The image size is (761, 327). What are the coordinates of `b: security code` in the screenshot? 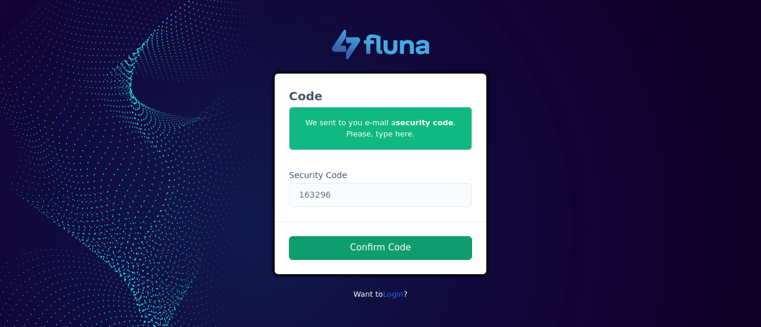 It's located at (424, 122).